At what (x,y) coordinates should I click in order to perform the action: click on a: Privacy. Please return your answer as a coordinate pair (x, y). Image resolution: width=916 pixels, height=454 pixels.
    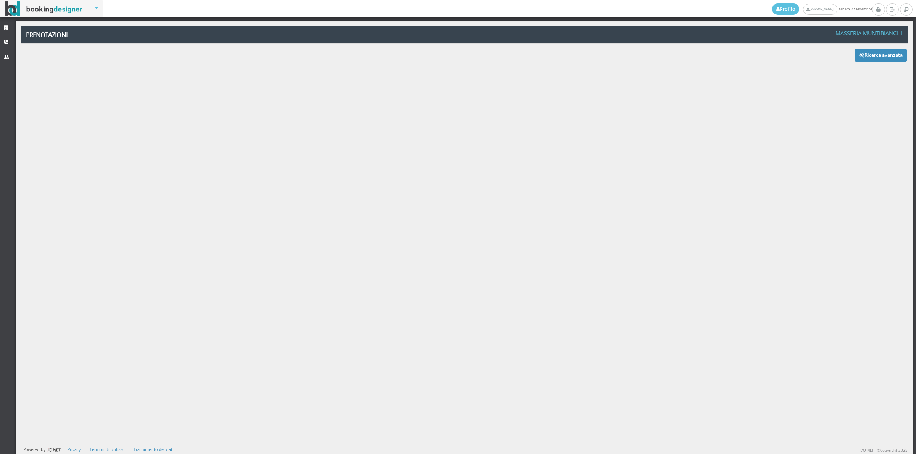
    Looking at the image, I should click on (74, 449).